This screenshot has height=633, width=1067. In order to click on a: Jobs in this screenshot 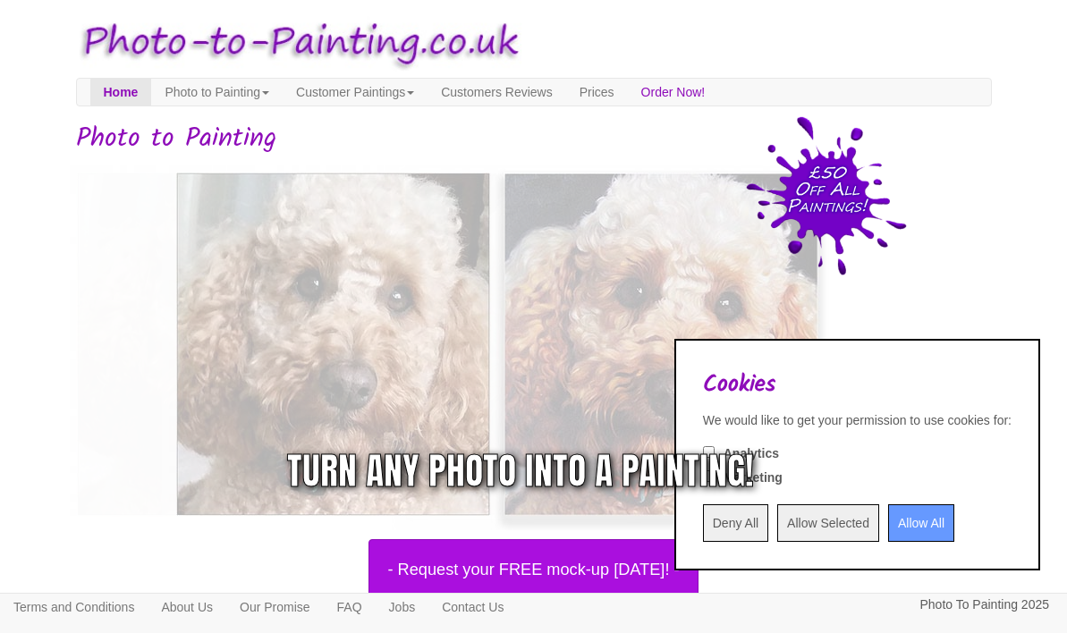, I will do `click(403, 607)`.